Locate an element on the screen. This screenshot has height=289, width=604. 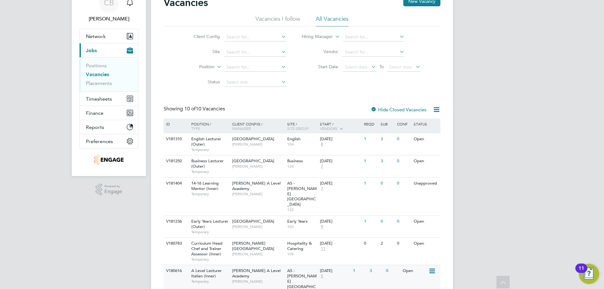
span: 109 is located at coordinates (302, 254).